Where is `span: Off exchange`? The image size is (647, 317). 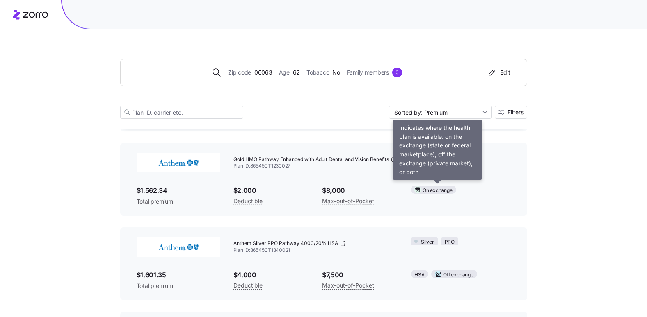
span: Off exchange is located at coordinates (458, 275).